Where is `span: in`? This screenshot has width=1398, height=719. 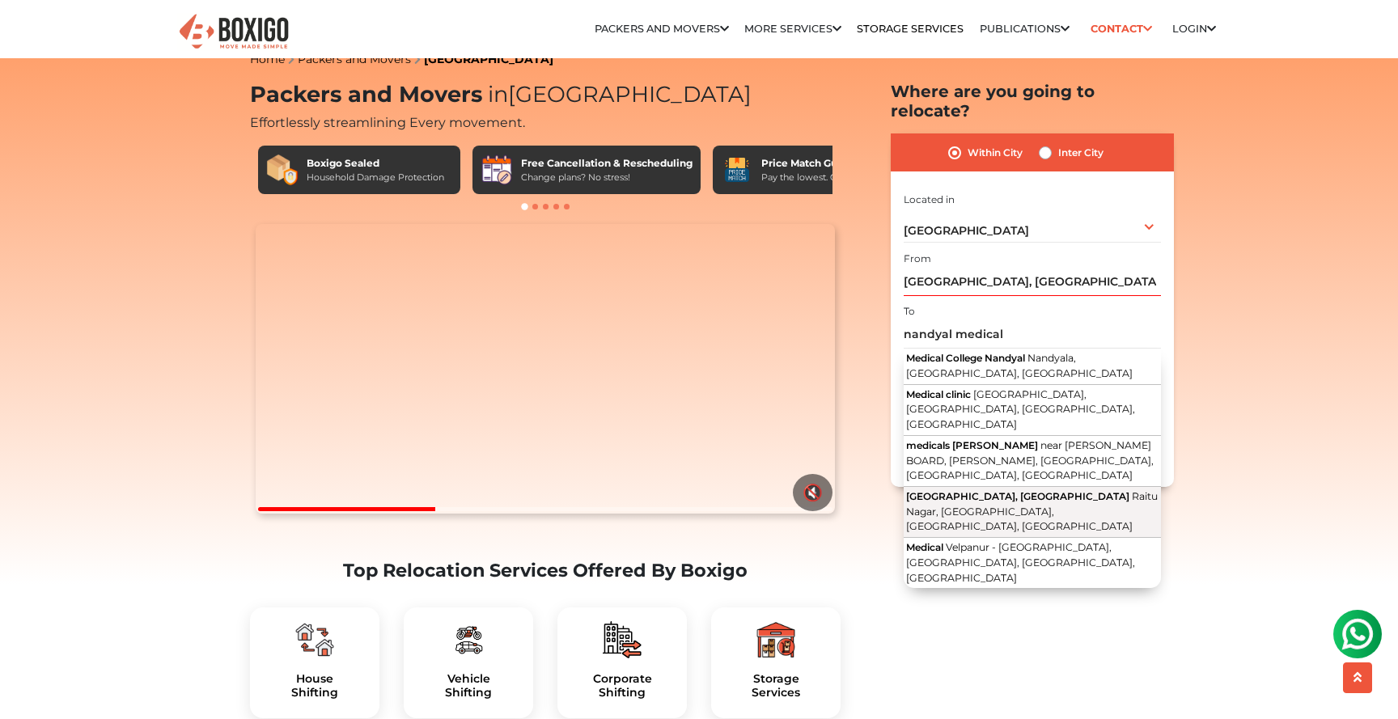 span: in is located at coordinates (498, 94).